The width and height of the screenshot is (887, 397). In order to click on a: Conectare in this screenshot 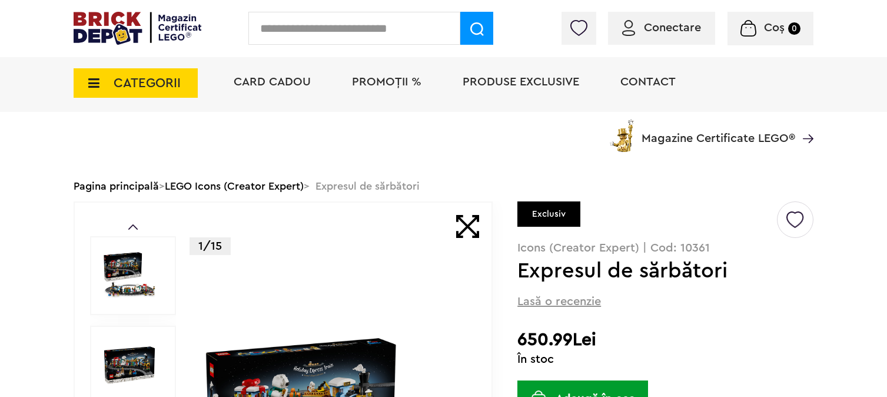, I will do `click(661, 28)`.